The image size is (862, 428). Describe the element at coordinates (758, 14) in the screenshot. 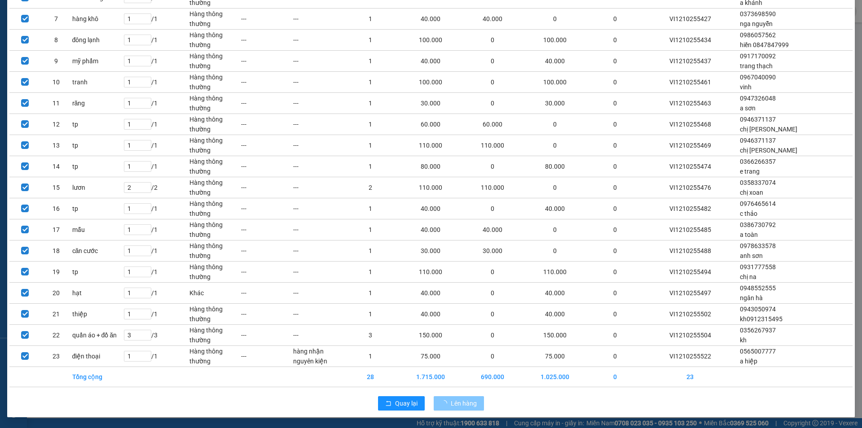

I see `span: 0373698590` at that location.